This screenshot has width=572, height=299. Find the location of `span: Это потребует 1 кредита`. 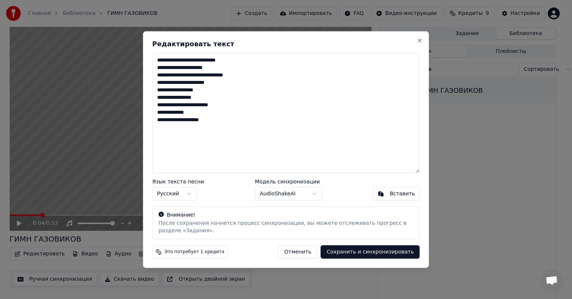

span: Это потребует 1 кредита is located at coordinates (194, 251).